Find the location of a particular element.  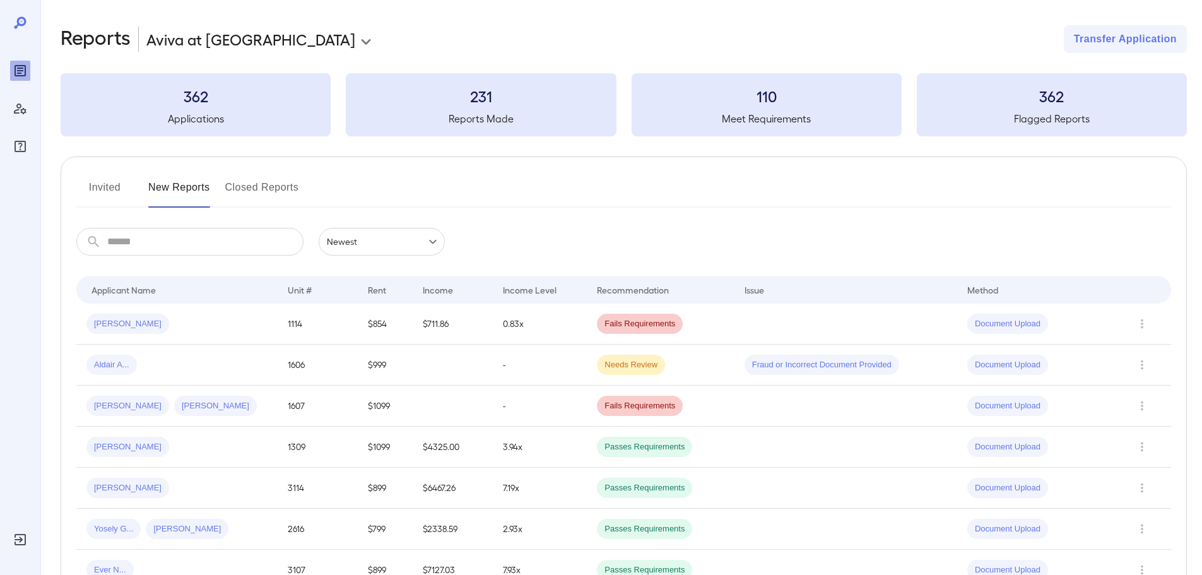

span: Needs Review is located at coordinates (631, 365).